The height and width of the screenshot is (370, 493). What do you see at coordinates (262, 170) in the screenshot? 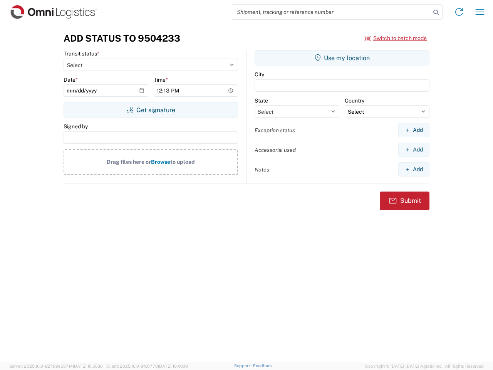
I see `label: Notes` at bounding box center [262, 170].